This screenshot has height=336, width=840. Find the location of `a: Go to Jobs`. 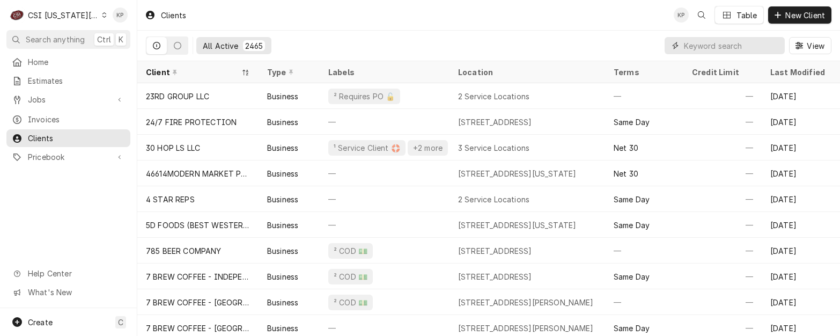

a: Go to Jobs is located at coordinates (68, 99).